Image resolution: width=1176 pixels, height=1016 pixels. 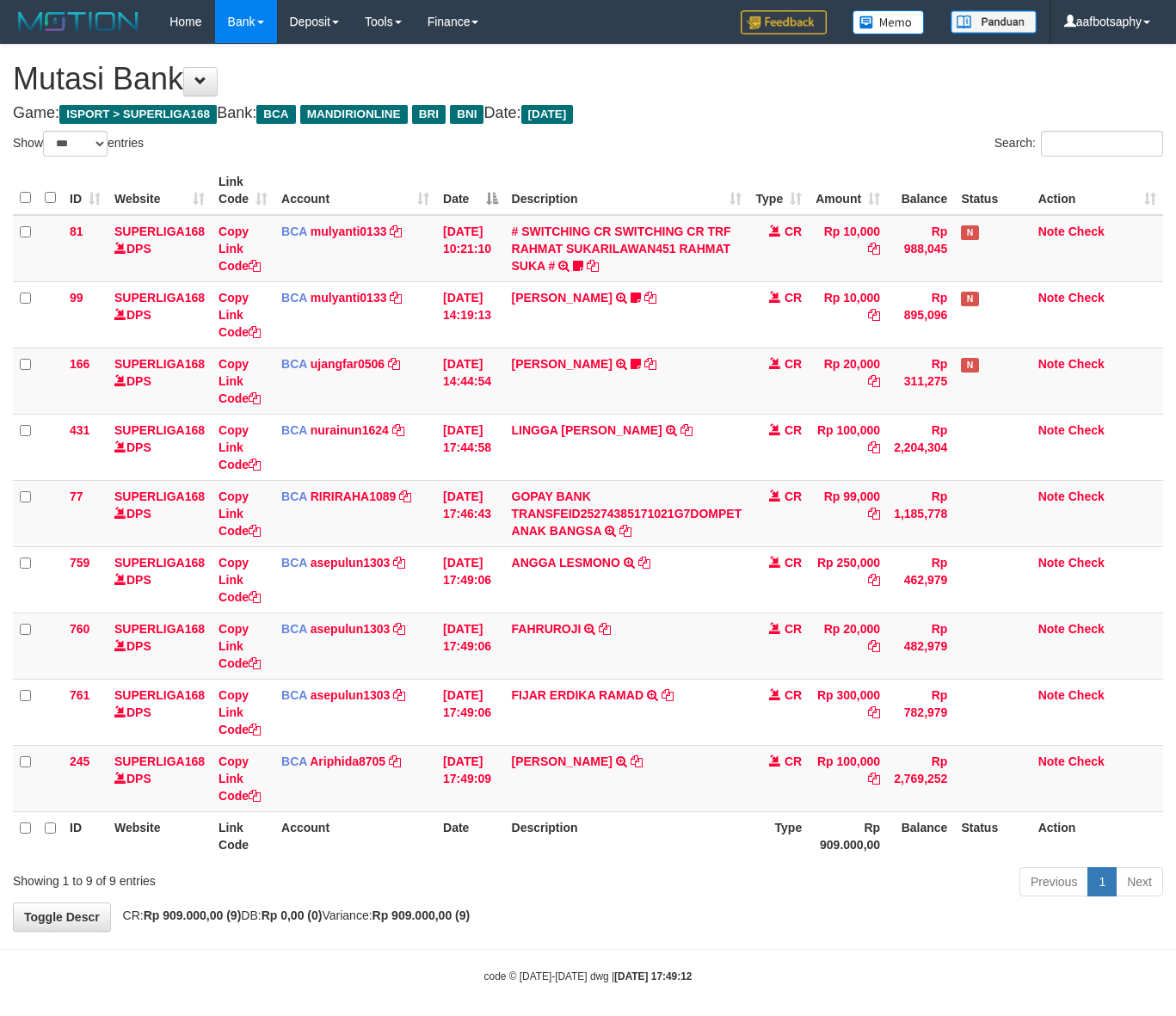 What do you see at coordinates (292, 915) in the screenshot?
I see `span: CR: DB: Variance:` at bounding box center [292, 915].